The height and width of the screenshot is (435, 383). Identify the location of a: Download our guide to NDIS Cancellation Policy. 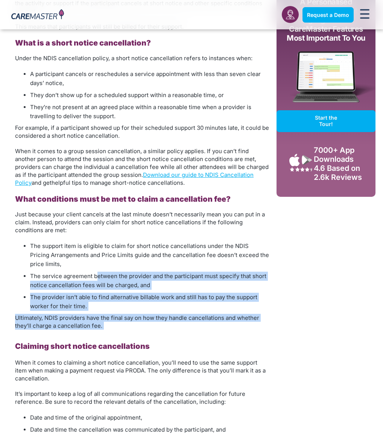
(134, 179).